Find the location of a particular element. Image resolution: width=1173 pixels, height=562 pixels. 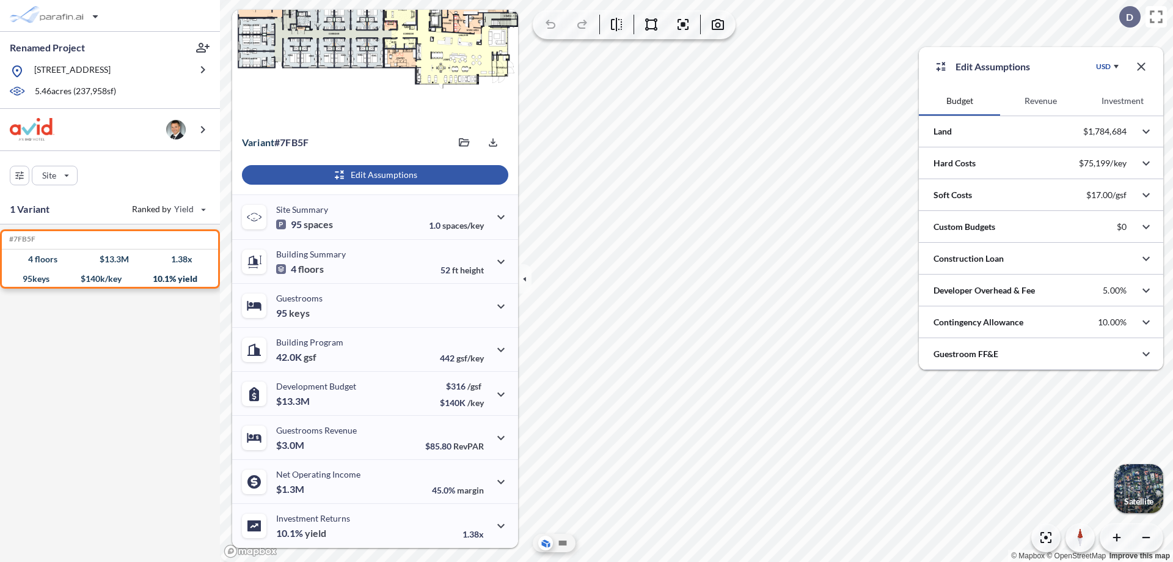

p: $1.3M is located at coordinates (291, 489).